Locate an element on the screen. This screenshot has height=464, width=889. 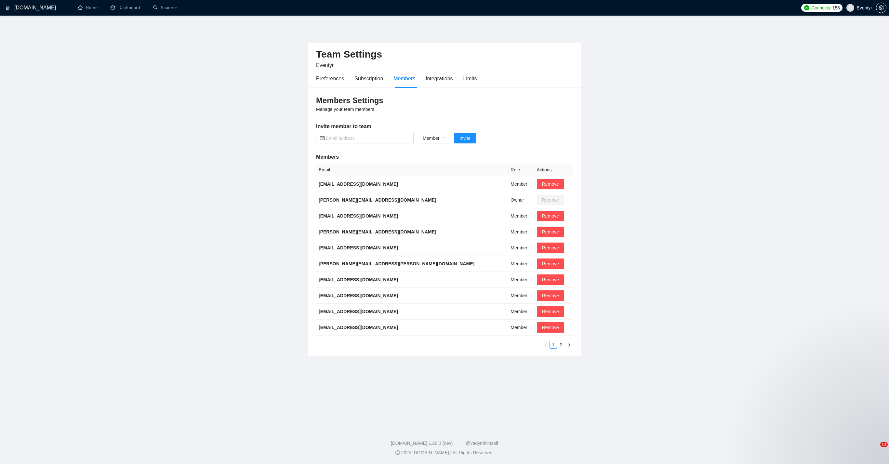
li: Next Page is located at coordinates (569, 345).